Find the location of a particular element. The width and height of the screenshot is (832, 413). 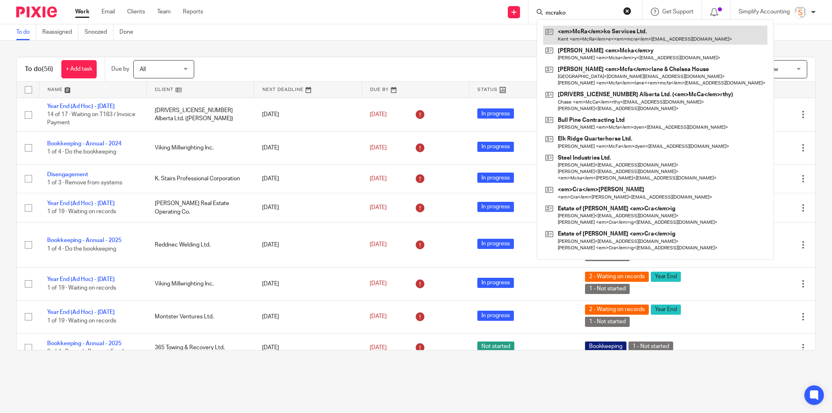

a: Work is located at coordinates (82, 12).